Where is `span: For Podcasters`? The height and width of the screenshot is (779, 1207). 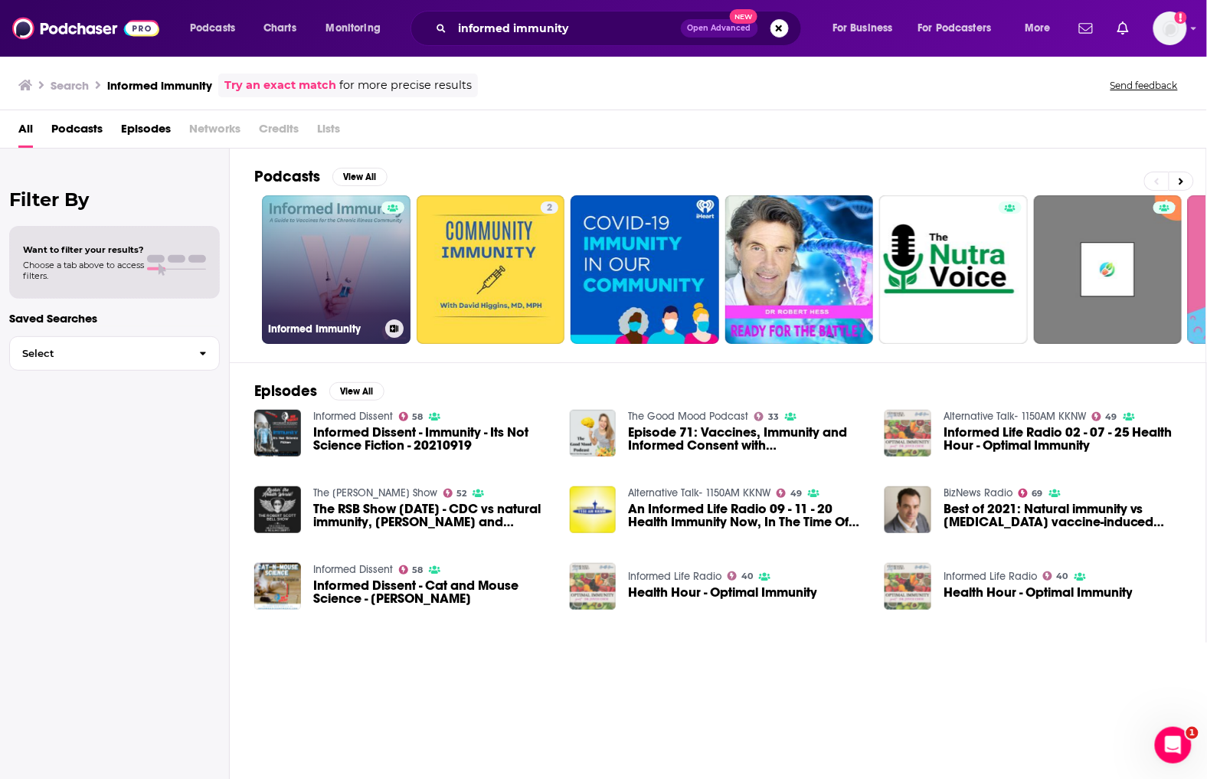 span: For Podcasters is located at coordinates (955, 28).